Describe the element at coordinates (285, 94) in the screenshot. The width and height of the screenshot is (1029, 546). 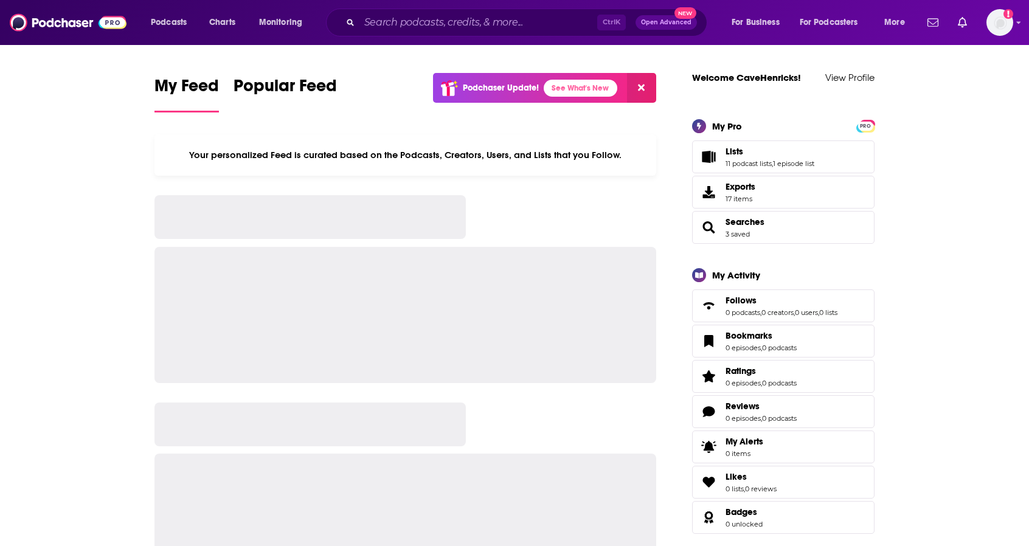
I see `a: Popular Feed` at that location.